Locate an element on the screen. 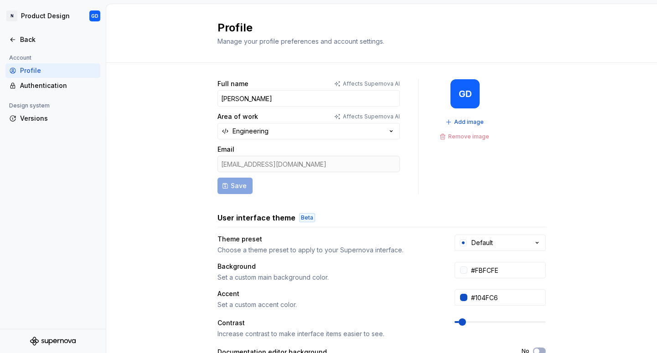 This screenshot has height=353, width=657. div: Design system is located at coordinates (29, 106).